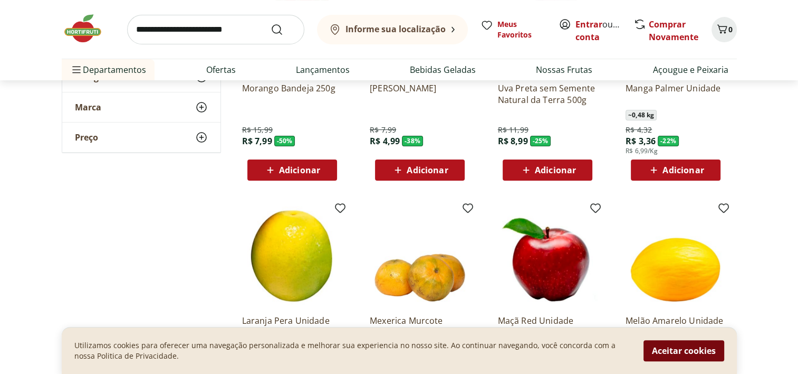  I want to click on a: Lançamentos, so click(323, 70).